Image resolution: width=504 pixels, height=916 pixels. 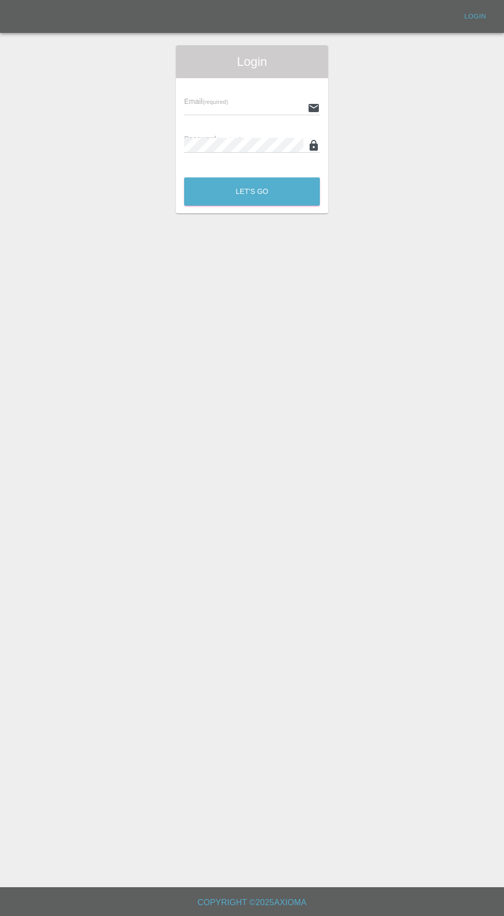 What do you see at coordinates (252, 902) in the screenshot?
I see `h6: Copyright © 2025 Axioma` at bounding box center [252, 902].